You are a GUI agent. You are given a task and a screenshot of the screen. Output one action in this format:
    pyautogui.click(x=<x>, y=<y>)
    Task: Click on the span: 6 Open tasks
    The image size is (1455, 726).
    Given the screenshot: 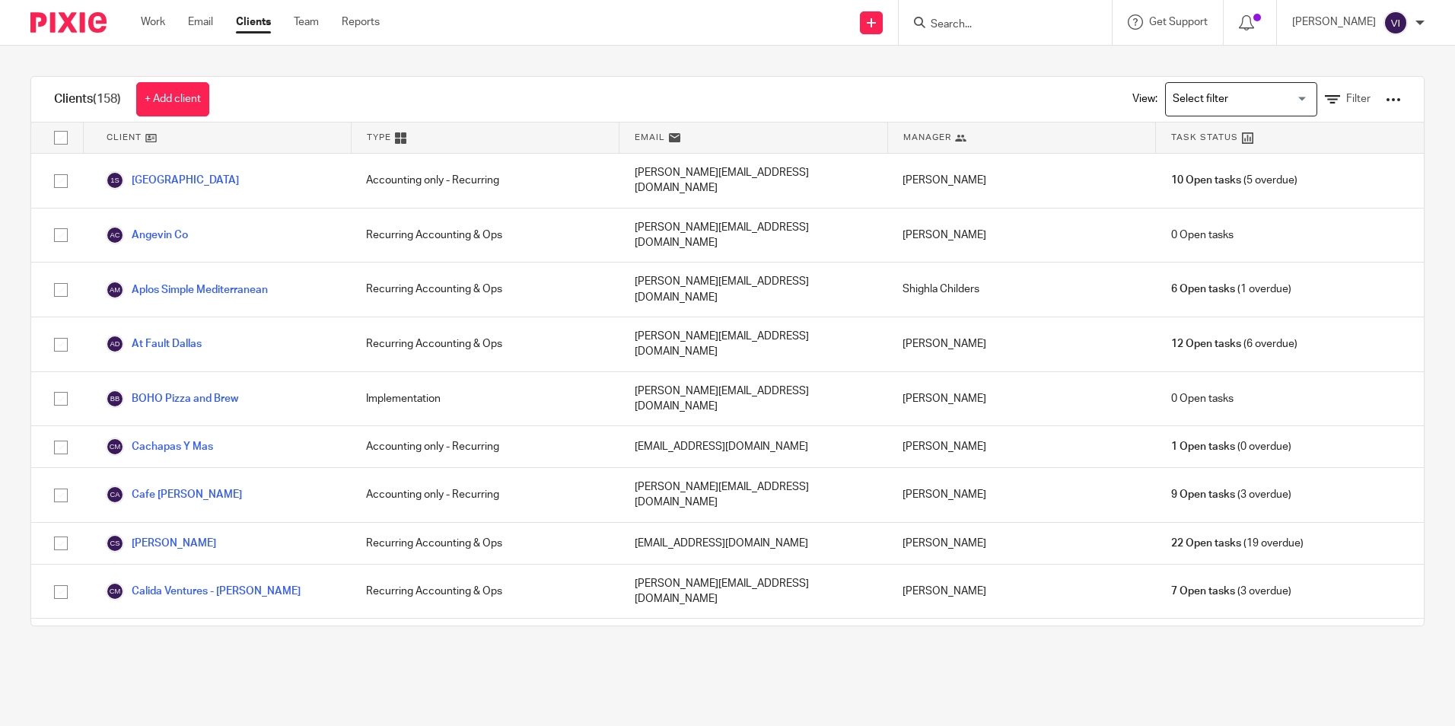 What is the action you would take?
    pyautogui.click(x=1203, y=289)
    